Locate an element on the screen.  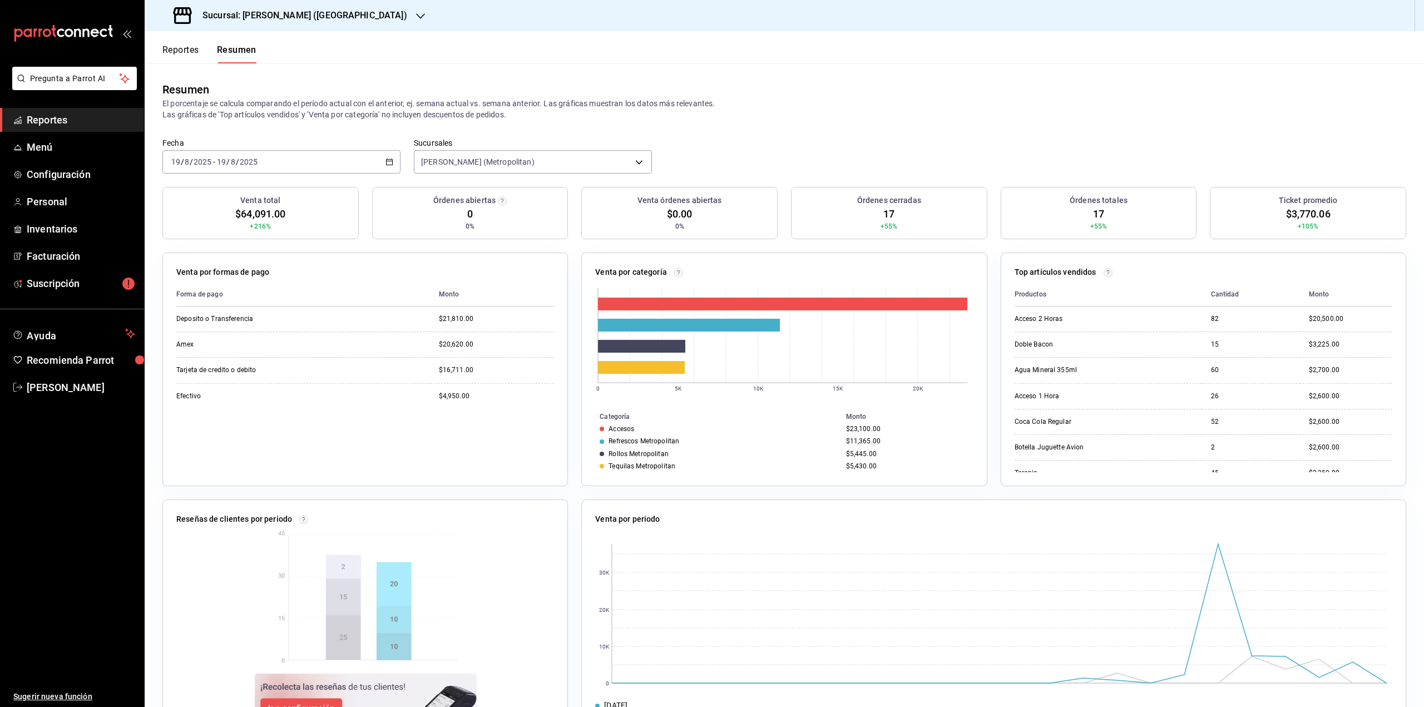
div: 2 is located at coordinates (1251, 447).